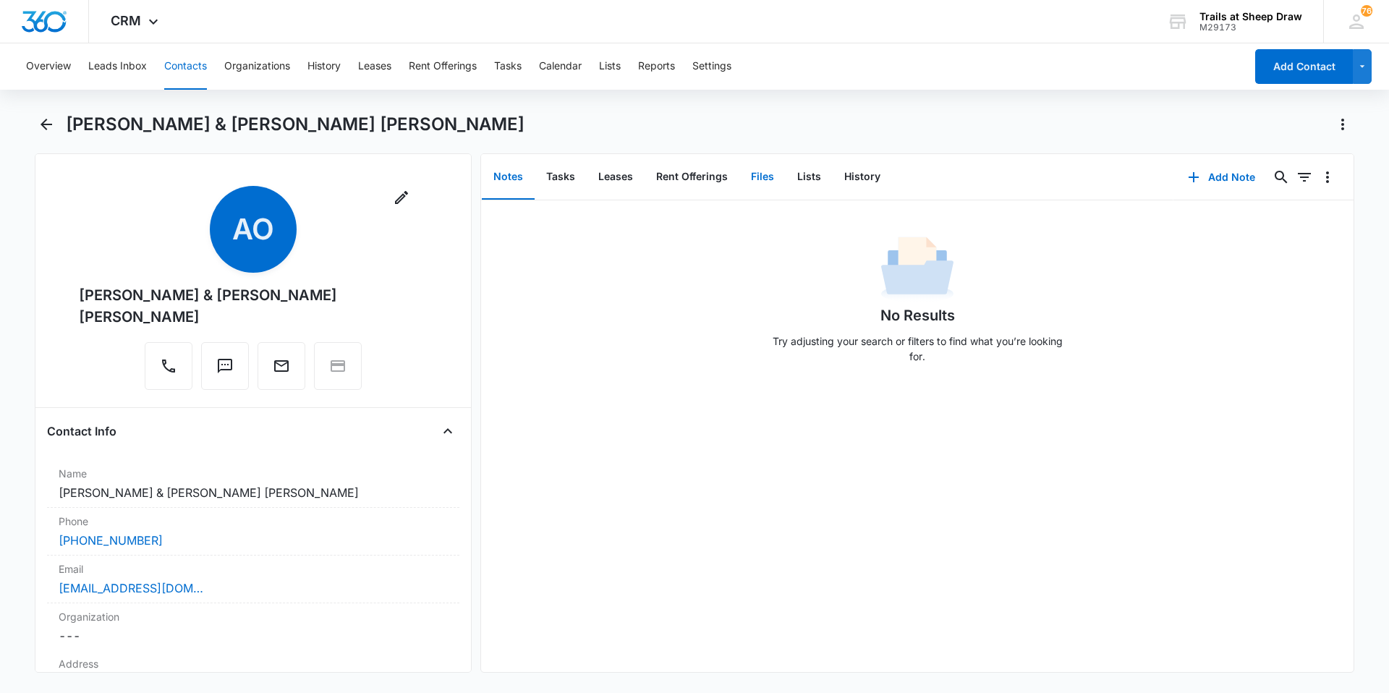  Describe the element at coordinates (1367, 11) in the screenshot. I see `span: 76` at that location.